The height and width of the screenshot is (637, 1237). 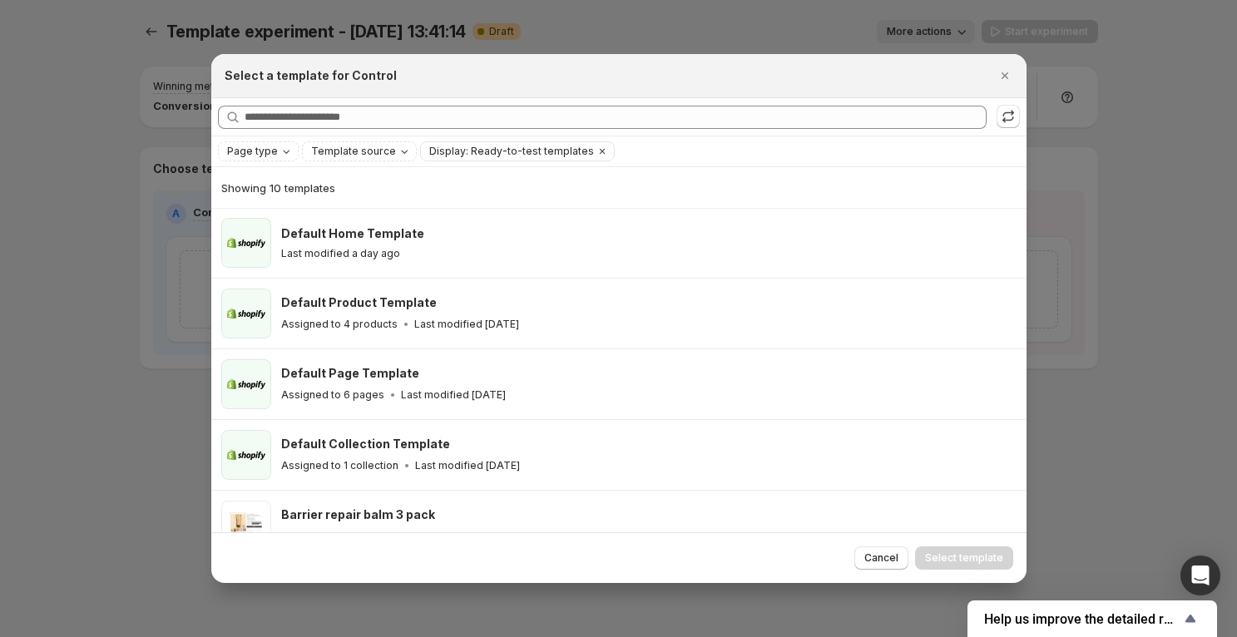 I want to click on p: Assigned to 1 collection, so click(x=339, y=466).